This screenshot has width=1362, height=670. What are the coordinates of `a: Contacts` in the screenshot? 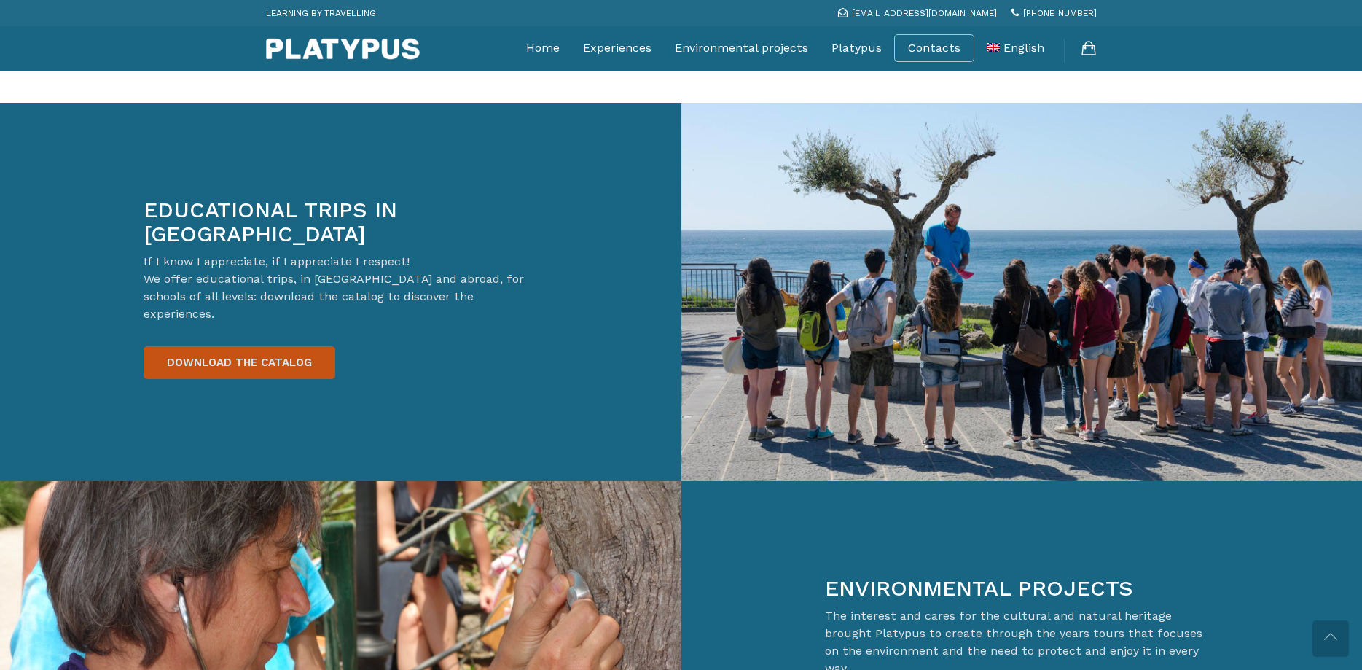 It's located at (934, 48).